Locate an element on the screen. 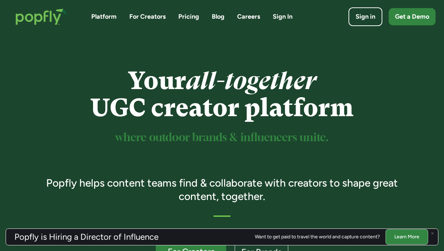  sup: where outdoor brands & influencers unite. is located at coordinates (222, 138).